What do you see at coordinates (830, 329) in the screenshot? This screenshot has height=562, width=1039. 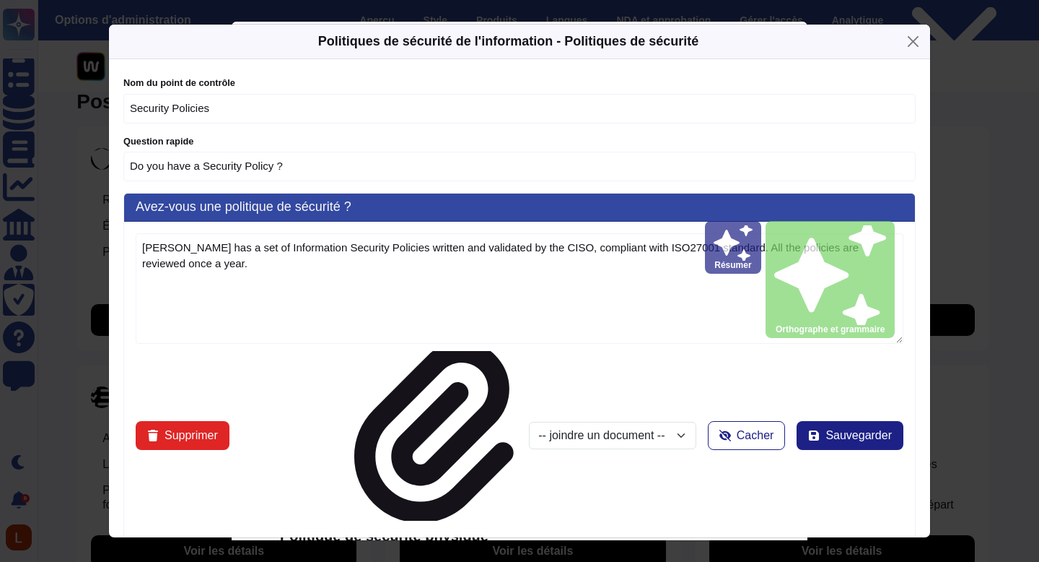 I see `font: Orthographe et grammaire` at bounding box center [830, 329].